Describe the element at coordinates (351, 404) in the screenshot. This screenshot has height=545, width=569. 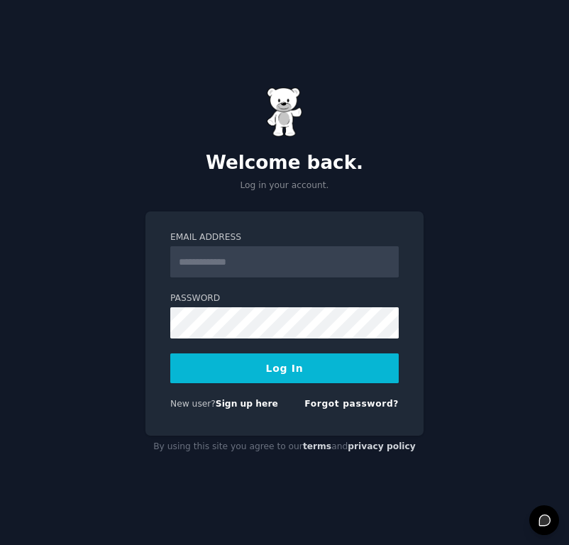
I see `a: Forgot password?` at that location.